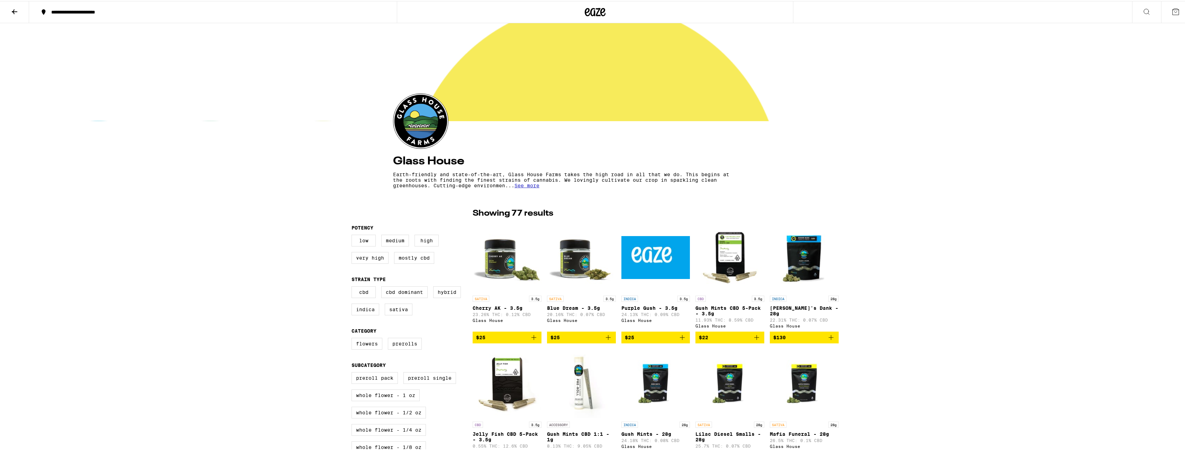  Describe the element at coordinates (655, 256) in the screenshot. I see `img: Glass House - Purple Gush - 3.5g` at that location.